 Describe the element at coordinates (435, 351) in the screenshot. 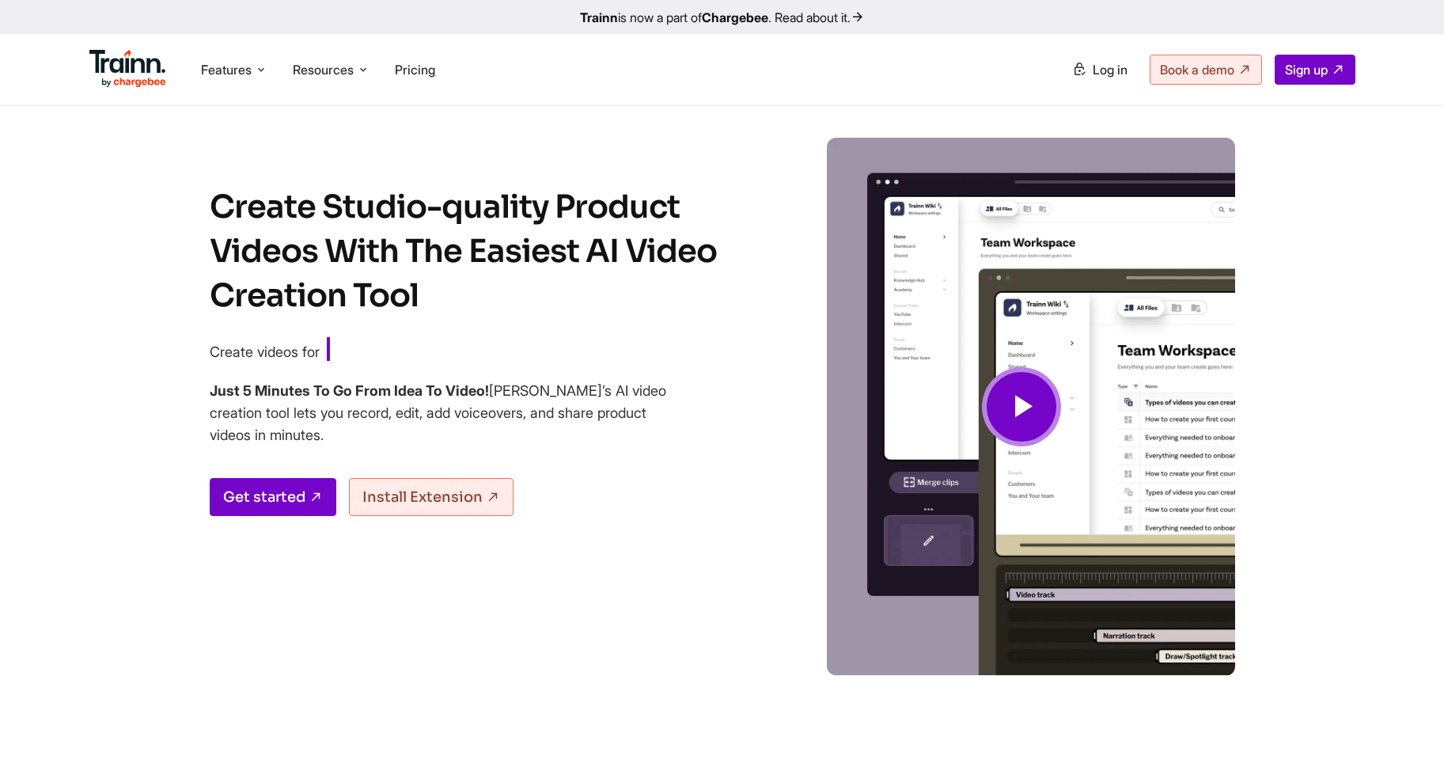

I see `span: Customer Education` at that location.